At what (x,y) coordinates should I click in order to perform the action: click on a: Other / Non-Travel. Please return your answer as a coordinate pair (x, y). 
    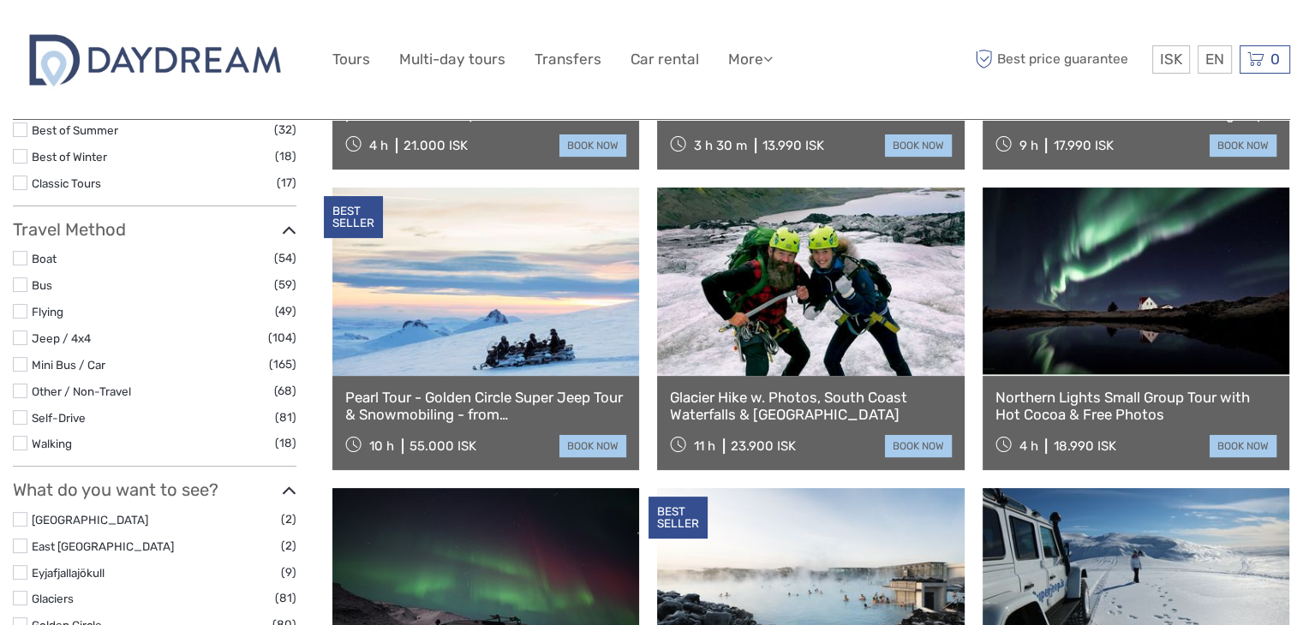
    Looking at the image, I should click on (81, 392).